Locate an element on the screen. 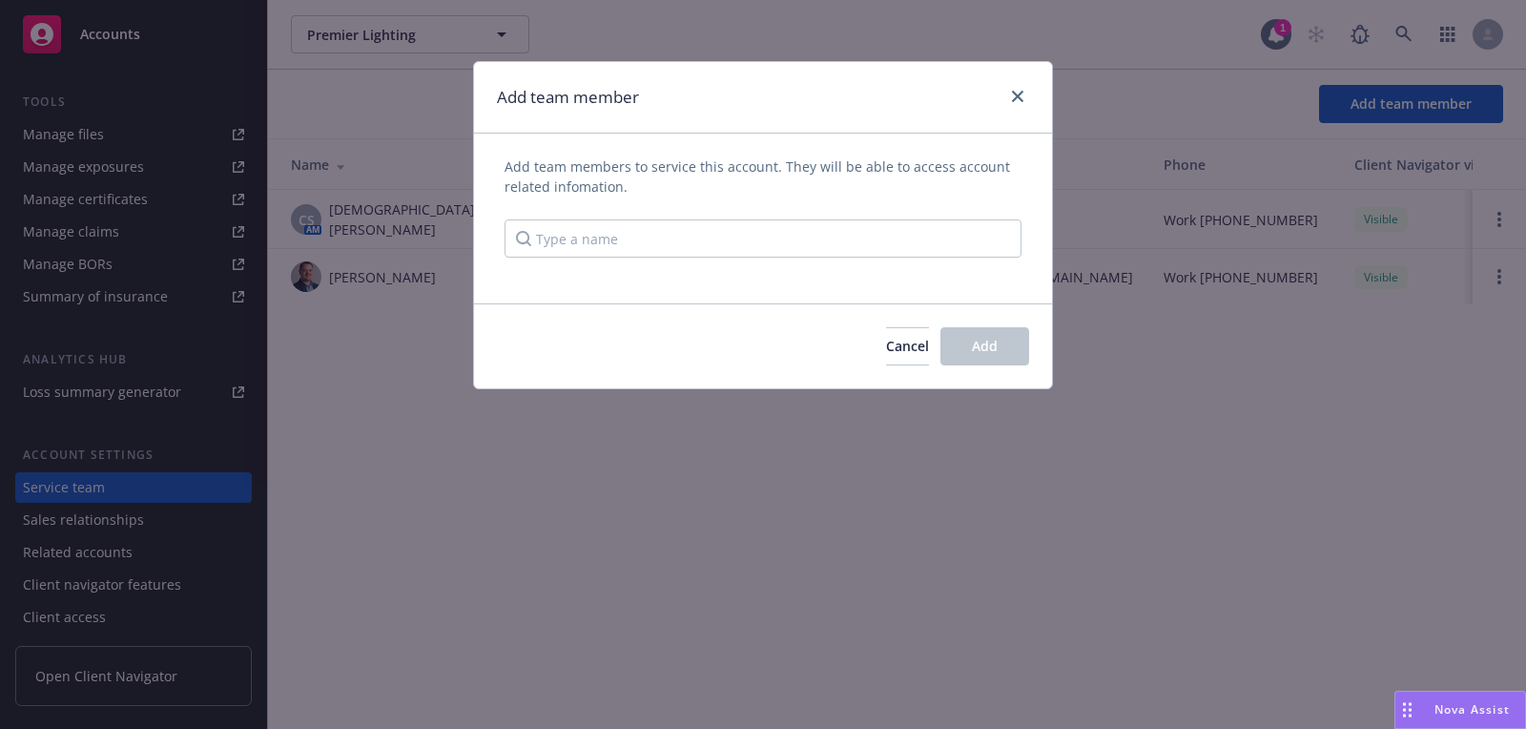 This screenshot has height=729, width=1526. span: Add is located at coordinates (984, 345).